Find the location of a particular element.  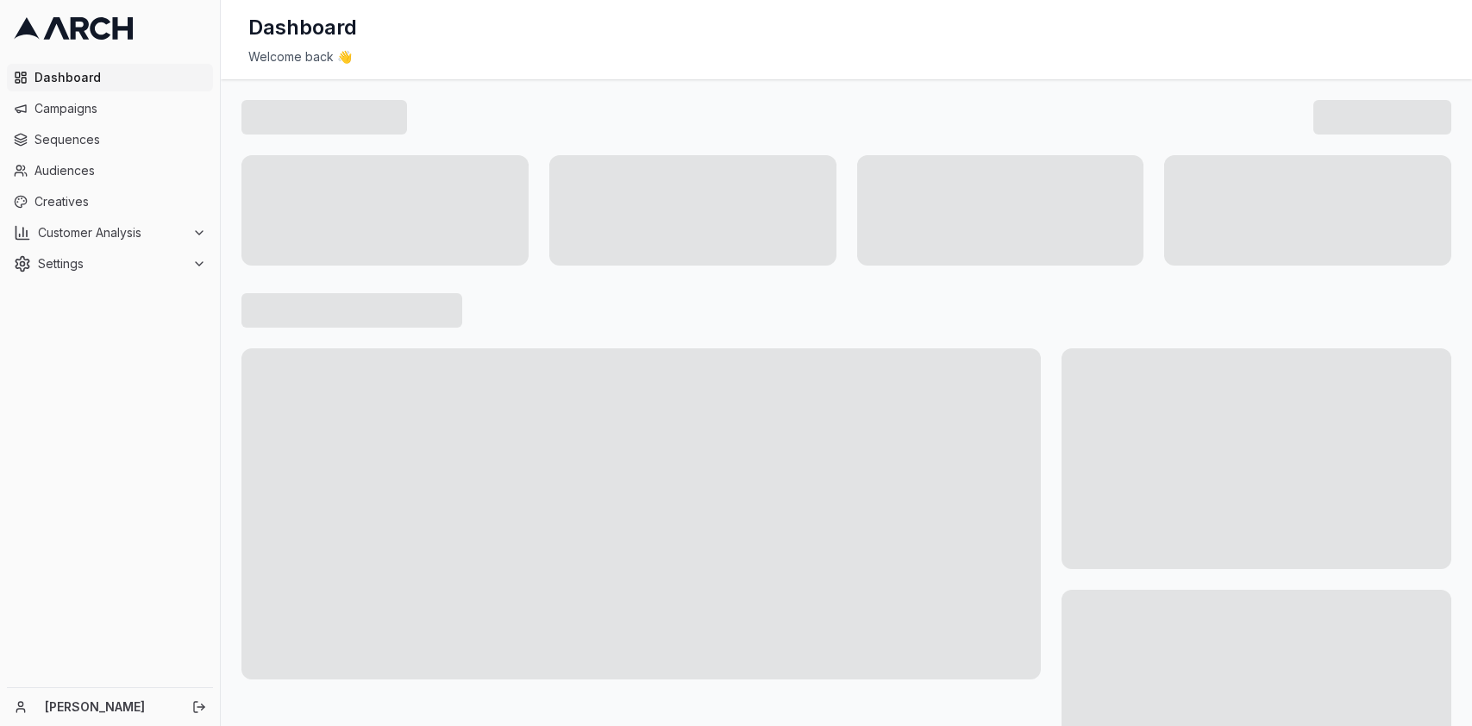

h1: Dashboard is located at coordinates (303, 28).